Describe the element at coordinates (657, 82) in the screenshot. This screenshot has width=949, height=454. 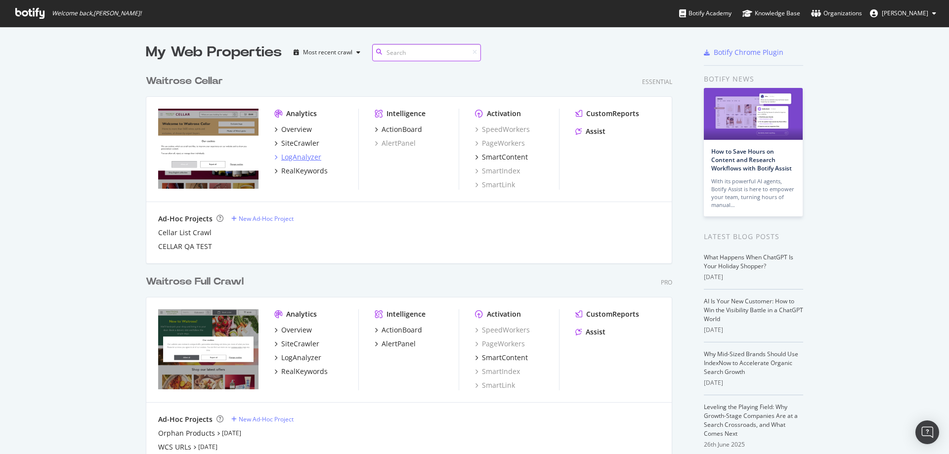
I see `div: Essential` at that location.